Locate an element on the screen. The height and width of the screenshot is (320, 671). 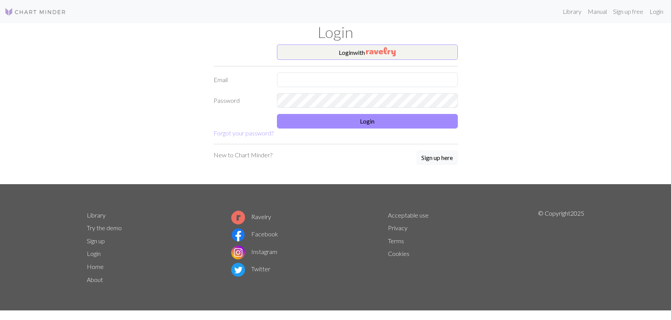
button: Login is located at coordinates (367, 121).